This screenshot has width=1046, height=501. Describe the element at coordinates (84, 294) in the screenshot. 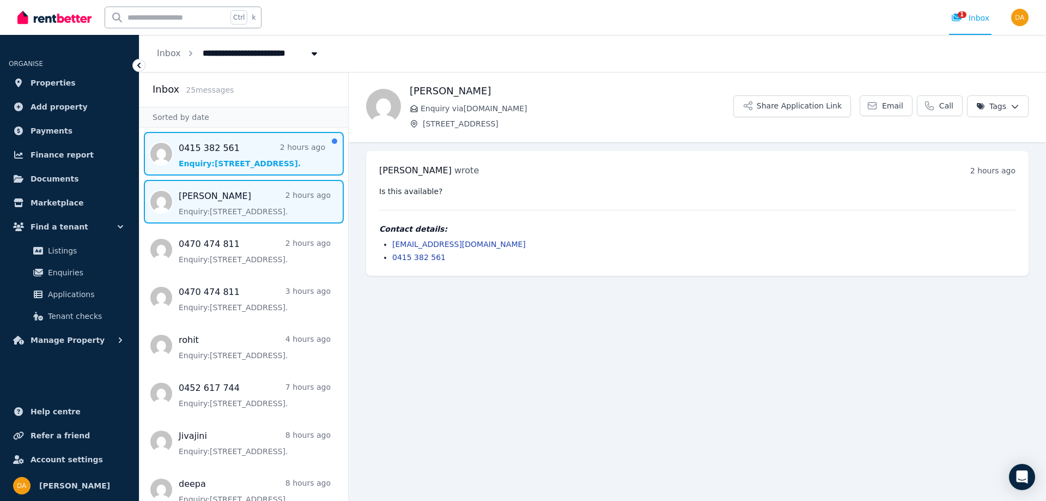

I see `span: Applications` at that location.